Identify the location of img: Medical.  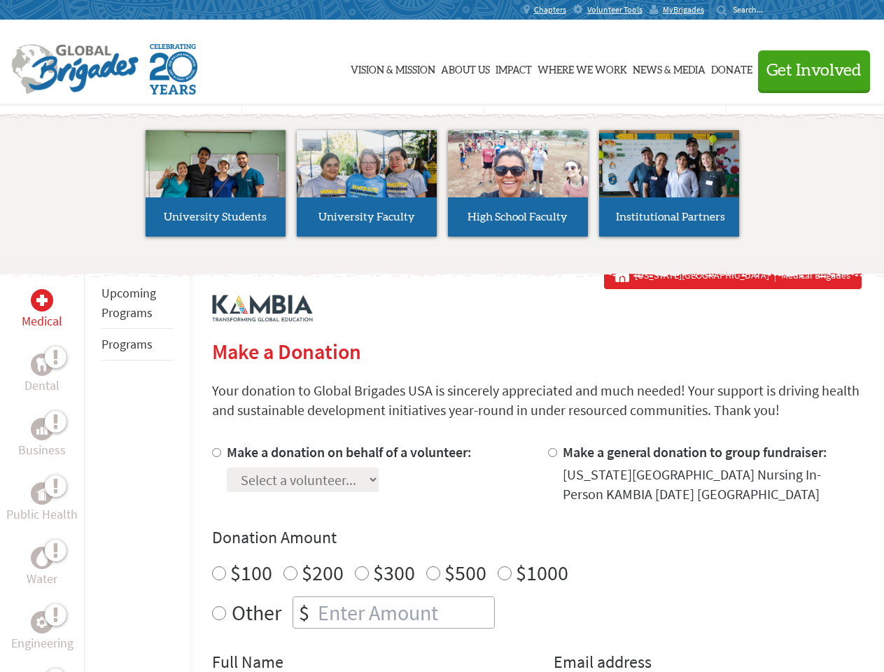
(42, 300).